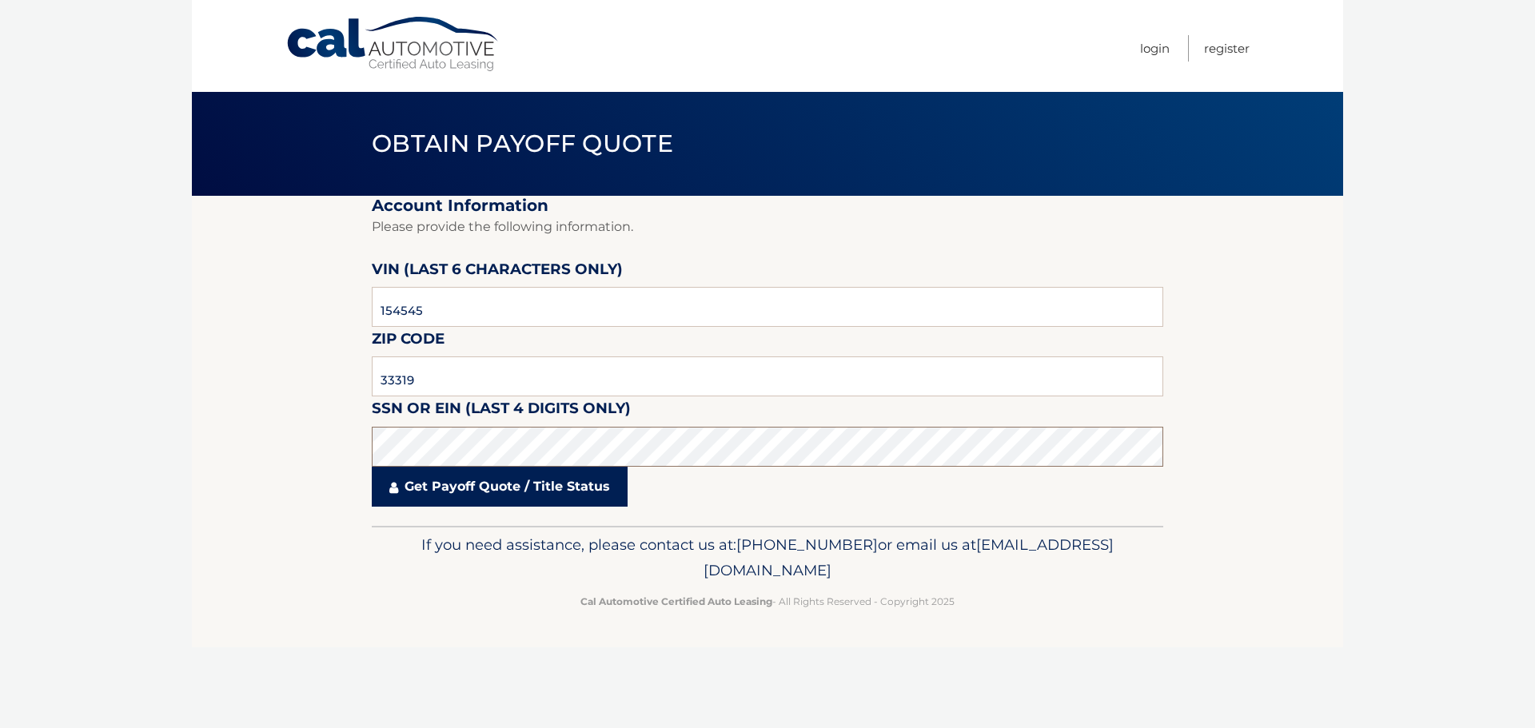 Image resolution: width=1535 pixels, height=728 pixels. Describe the element at coordinates (768, 205) in the screenshot. I see `h2: Account Information` at that location.